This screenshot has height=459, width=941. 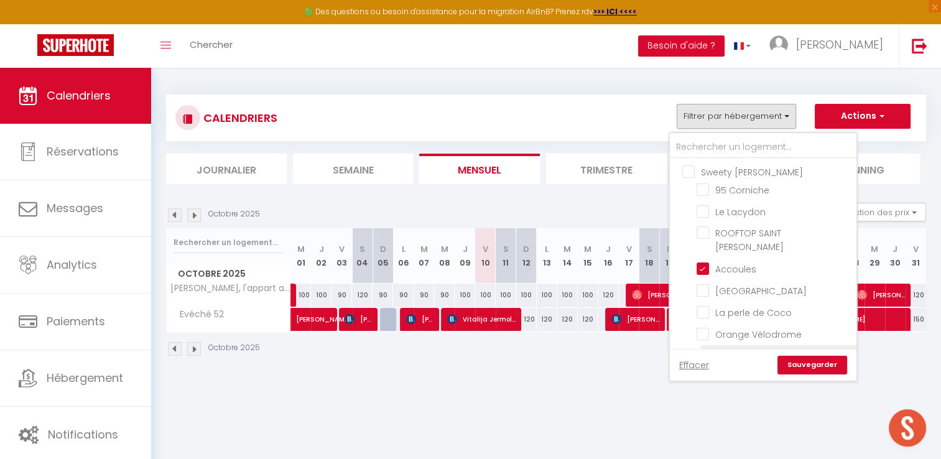 I want to click on span: La perle de Coco, so click(x=753, y=313).